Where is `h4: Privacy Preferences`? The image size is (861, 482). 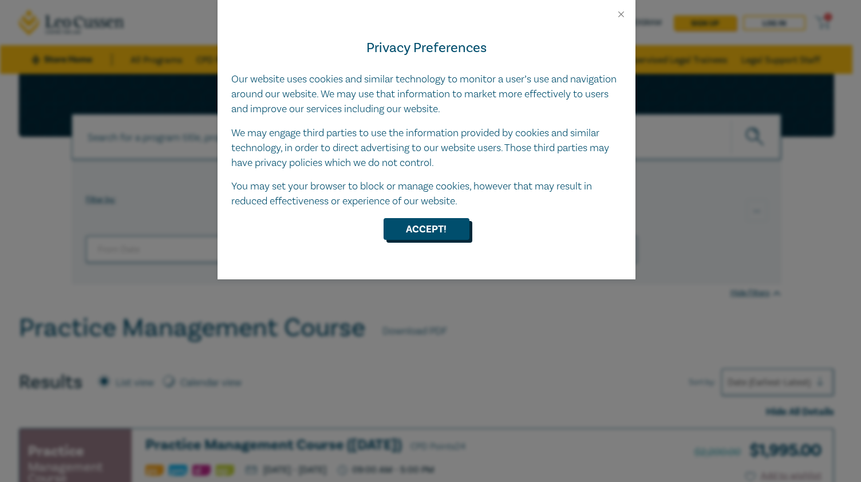 h4: Privacy Preferences is located at coordinates (426, 48).